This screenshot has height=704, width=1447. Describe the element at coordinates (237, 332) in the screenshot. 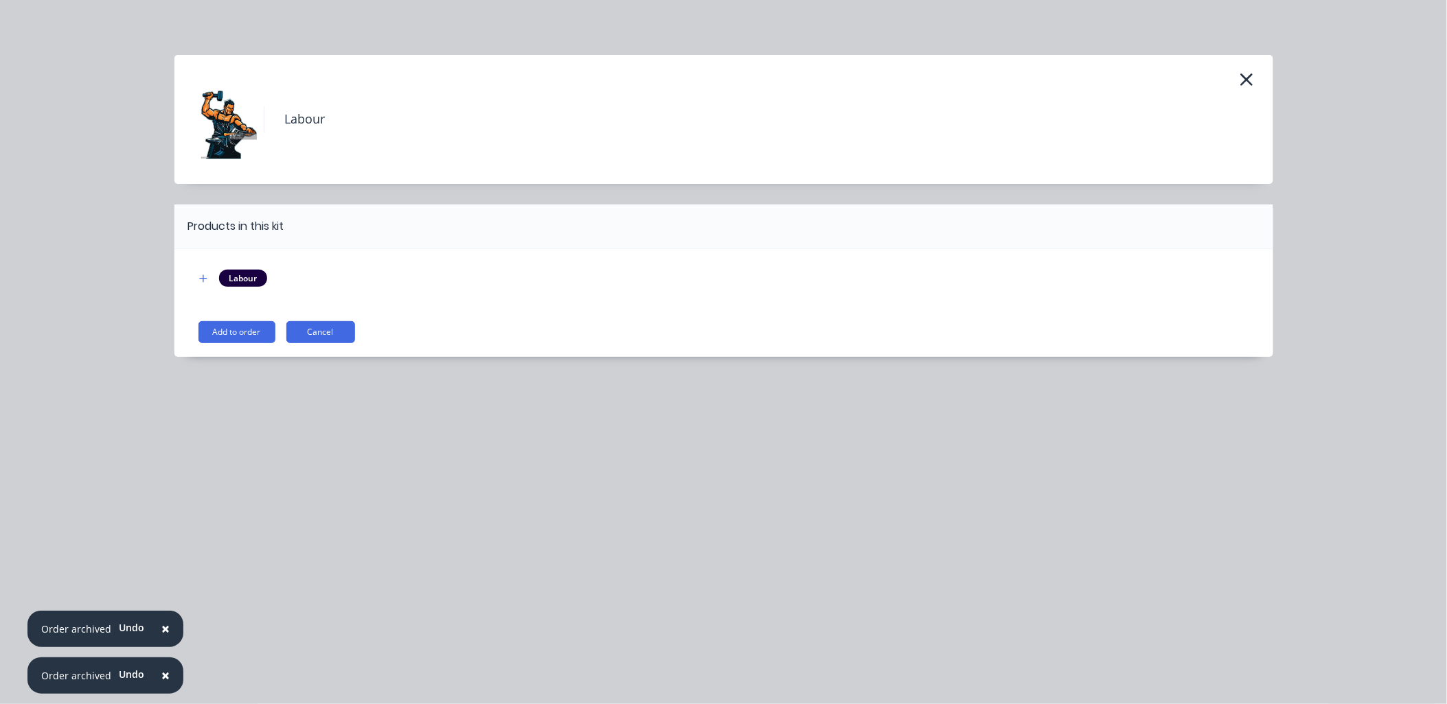

I see `button: Add to order` at that location.